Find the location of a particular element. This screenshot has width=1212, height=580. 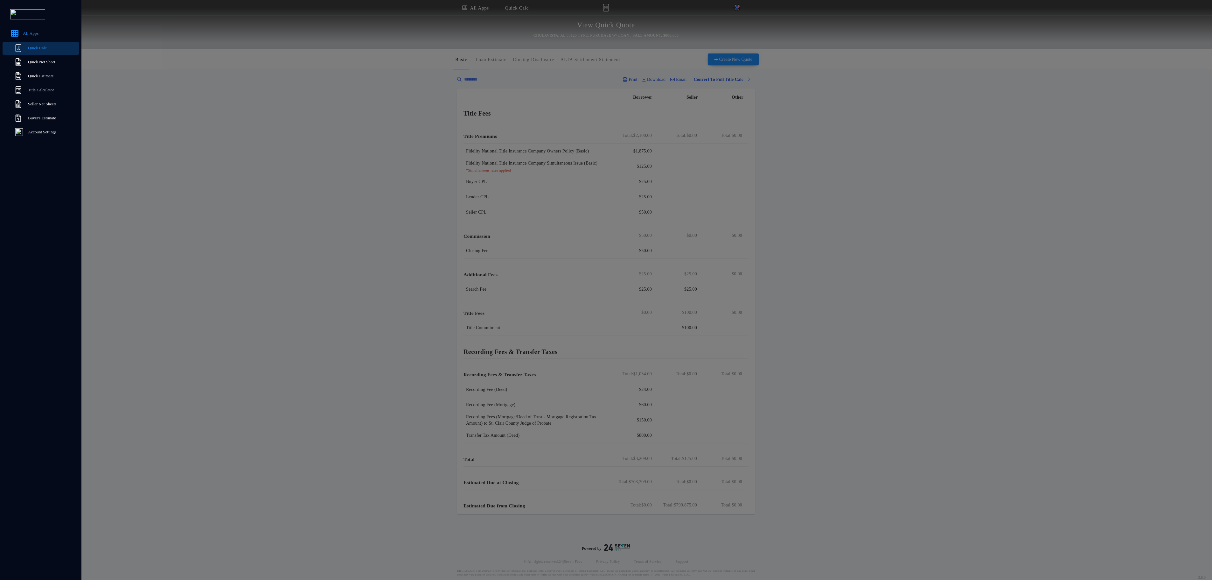

a: Seller Net Sheets is located at coordinates (41, 104).